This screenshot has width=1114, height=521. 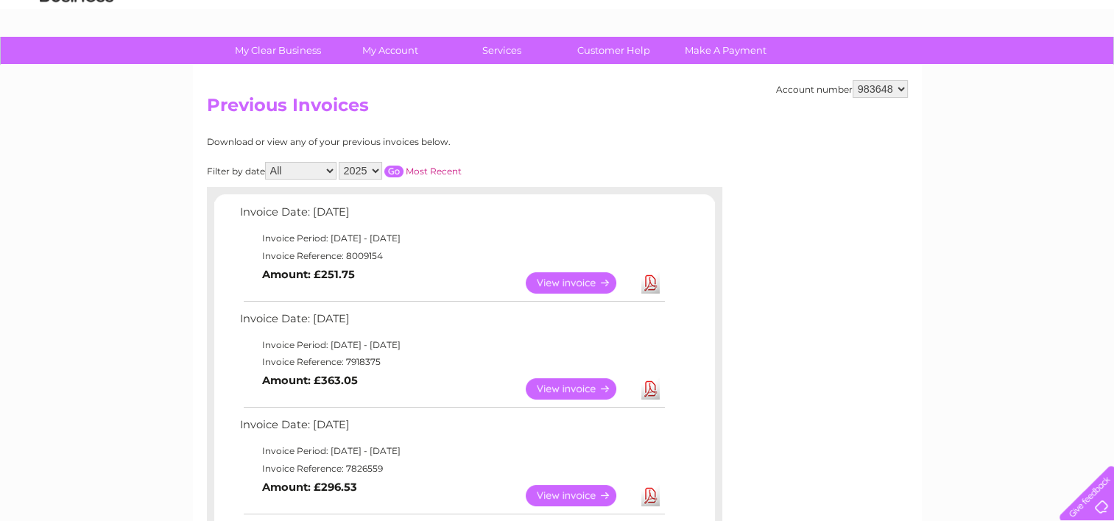 I want to click on span: 0333 014 3131, so click(x=887, y=16).